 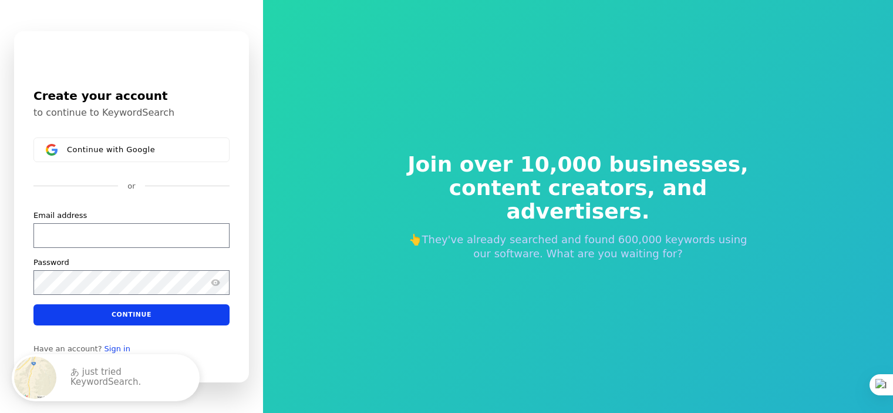 What do you see at coordinates (131, 113) in the screenshot?
I see `p: to continue to KeywordSearch` at bounding box center [131, 113].